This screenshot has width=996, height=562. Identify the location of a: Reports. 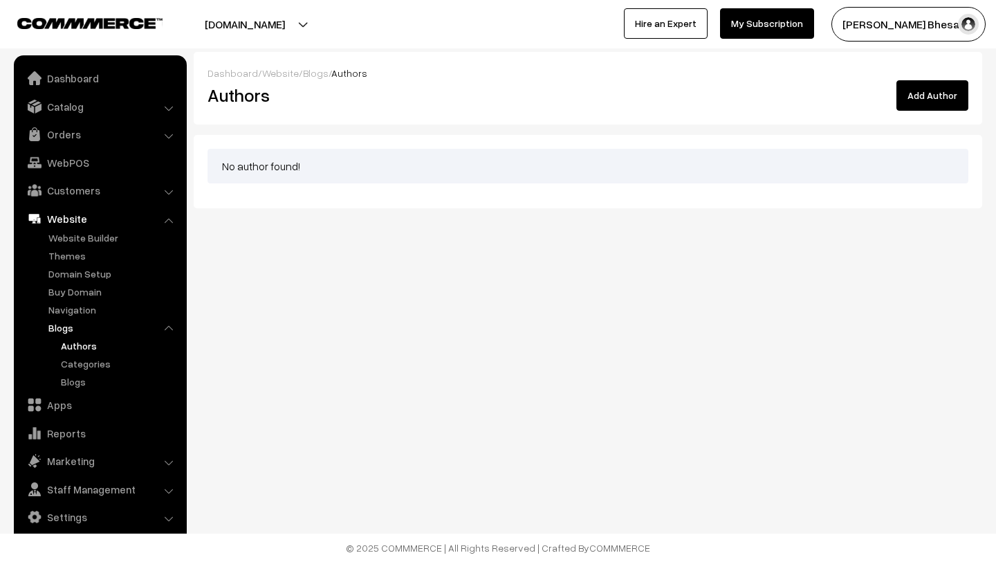
(100, 433).